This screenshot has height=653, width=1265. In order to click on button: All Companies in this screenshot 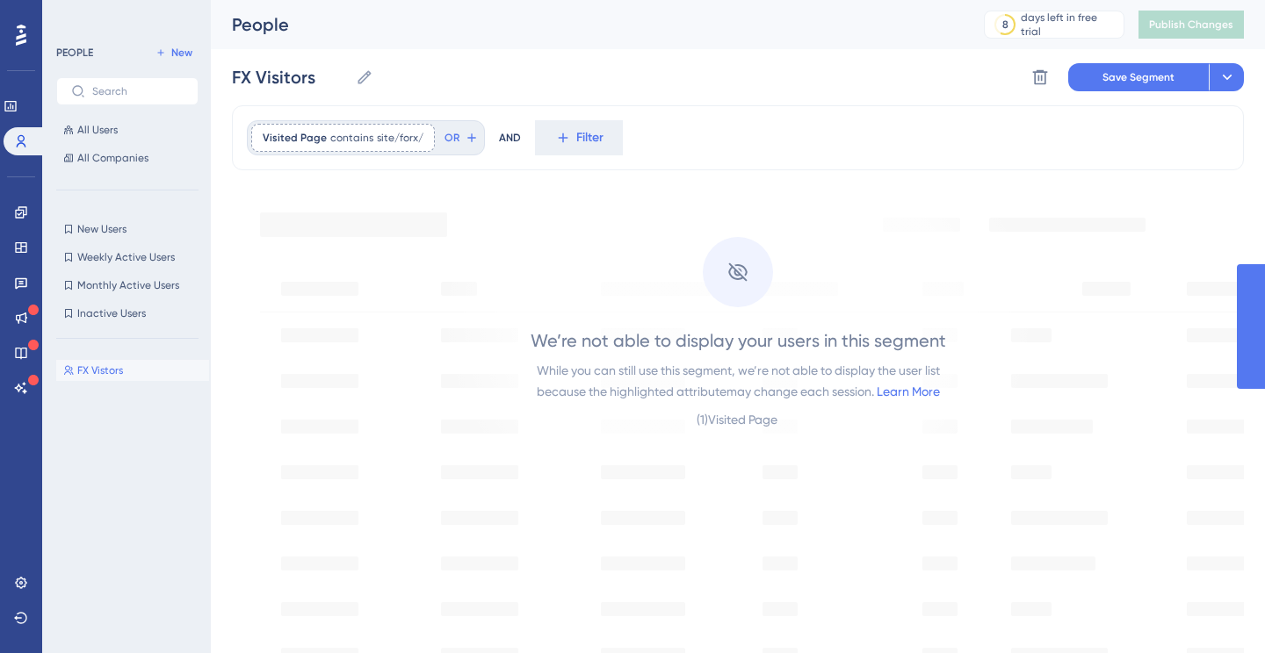, I will do `click(127, 158)`.